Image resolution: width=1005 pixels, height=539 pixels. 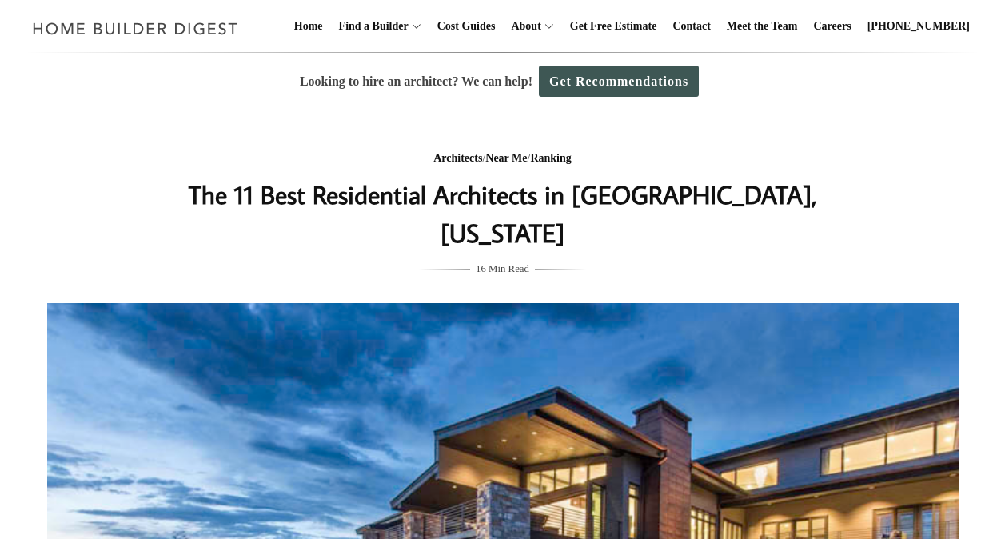 I want to click on span: 16 Min Read, so click(x=502, y=269).